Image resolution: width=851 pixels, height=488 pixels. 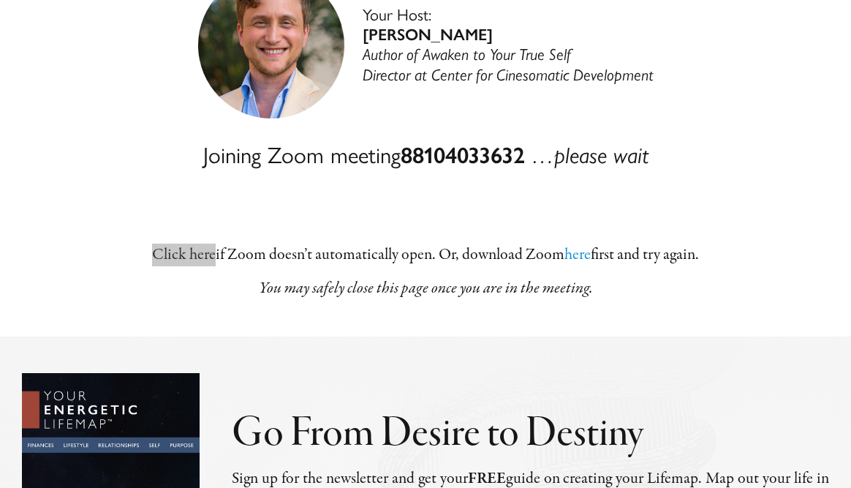 I want to click on h2: Go From Desire to Destiny, so click(x=530, y=434).